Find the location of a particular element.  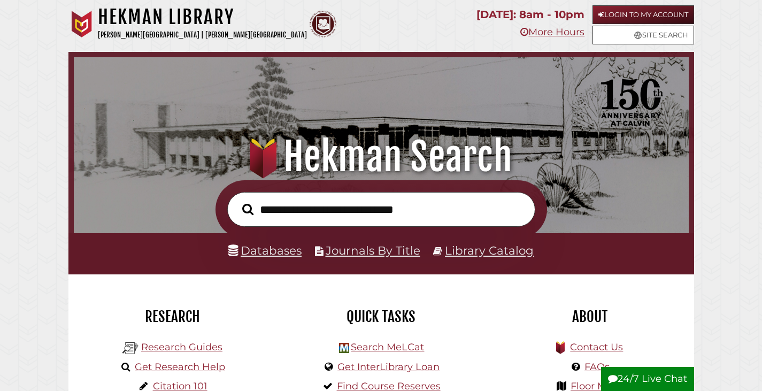

a: FAQs is located at coordinates (597, 367).